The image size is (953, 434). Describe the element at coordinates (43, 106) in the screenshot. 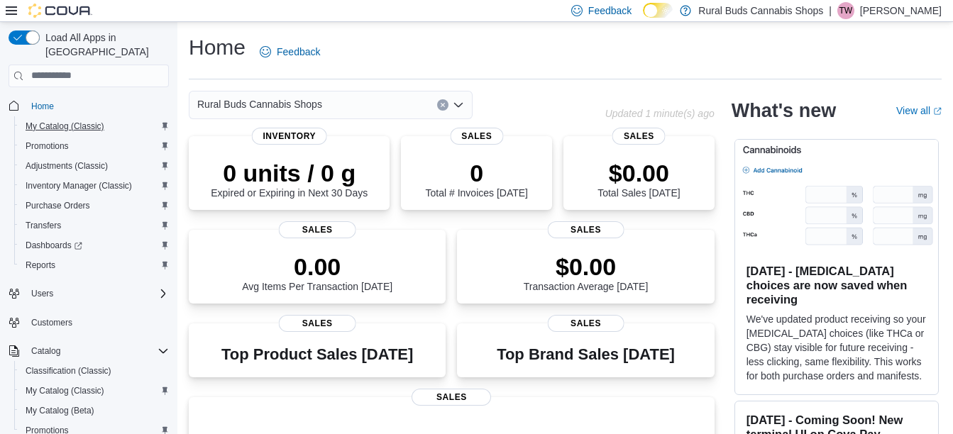

I see `a: Home` at that location.